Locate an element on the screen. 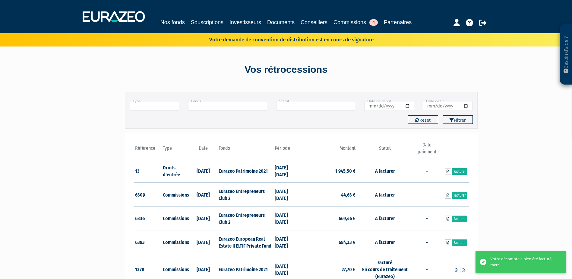 Image resolution: width=572 pixels, height=279 pixels. td: 6383 is located at coordinates (148, 242).